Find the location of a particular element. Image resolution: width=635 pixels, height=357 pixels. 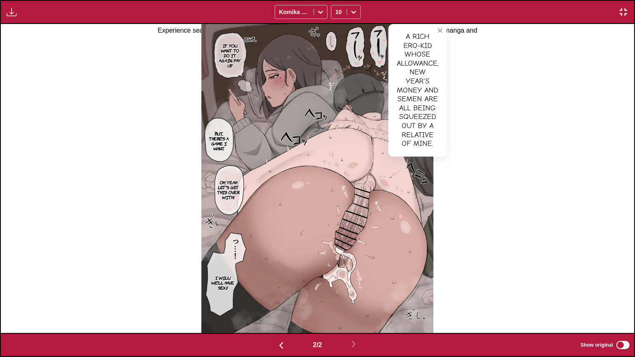

p: I will! We'll have sex!! is located at coordinates (223, 283).